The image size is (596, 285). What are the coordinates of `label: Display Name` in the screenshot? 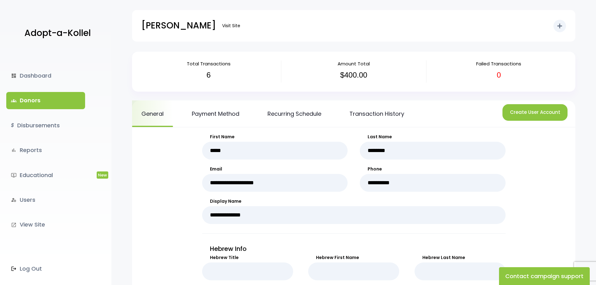 It's located at (354, 201).